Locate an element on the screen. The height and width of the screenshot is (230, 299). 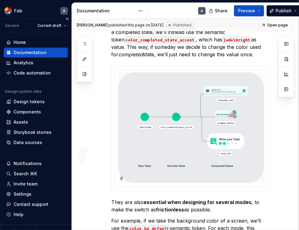
a: Open page is located at coordinates (275, 25).